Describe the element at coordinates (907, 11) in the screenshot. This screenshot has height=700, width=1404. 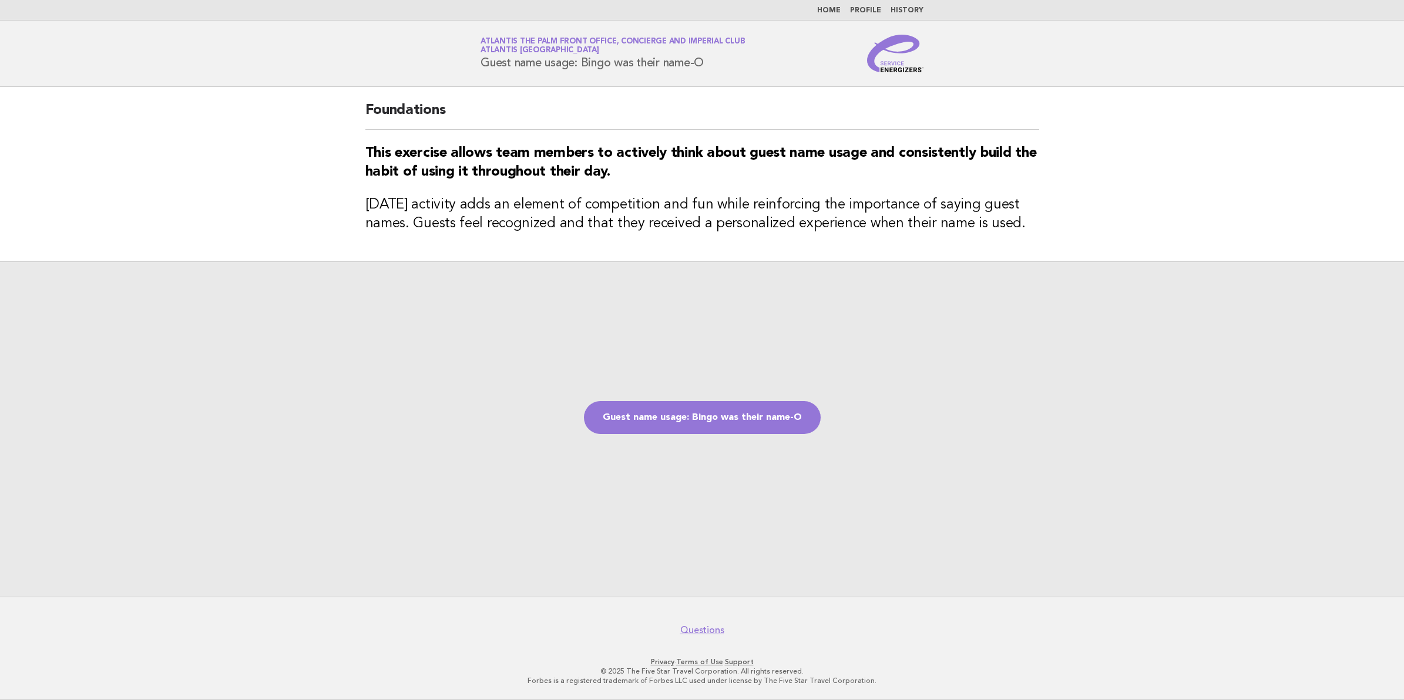
I see `a: History` at that location.